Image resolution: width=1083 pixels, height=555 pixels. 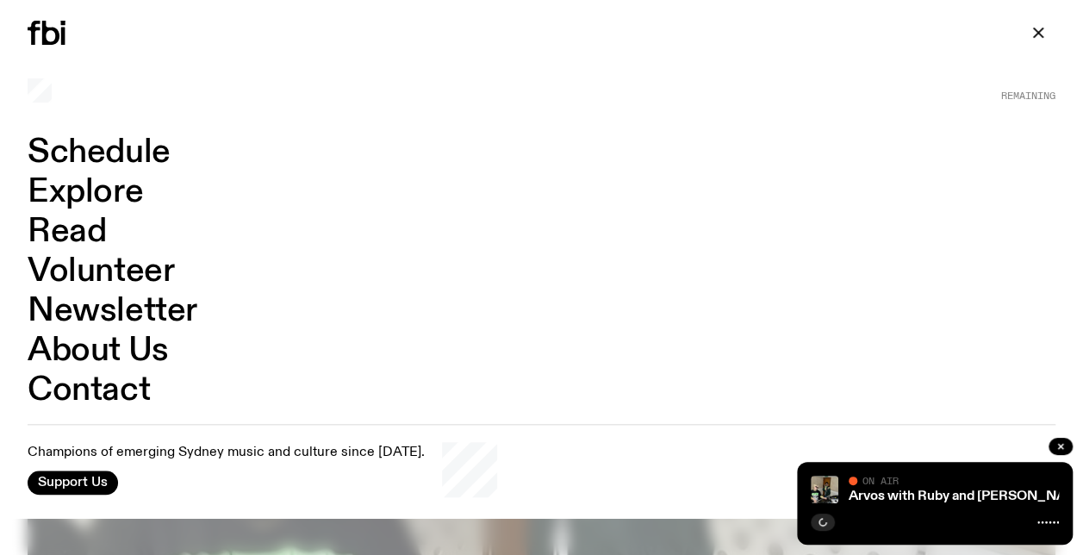 I want to click on a: Explore, so click(x=85, y=192).